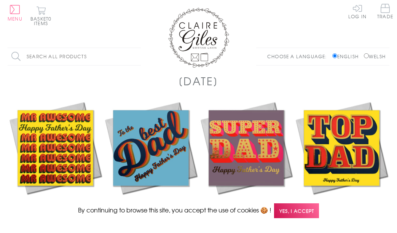  What do you see at coordinates (74, 56) in the screenshot?
I see `input: Search all products` at bounding box center [74, 56].